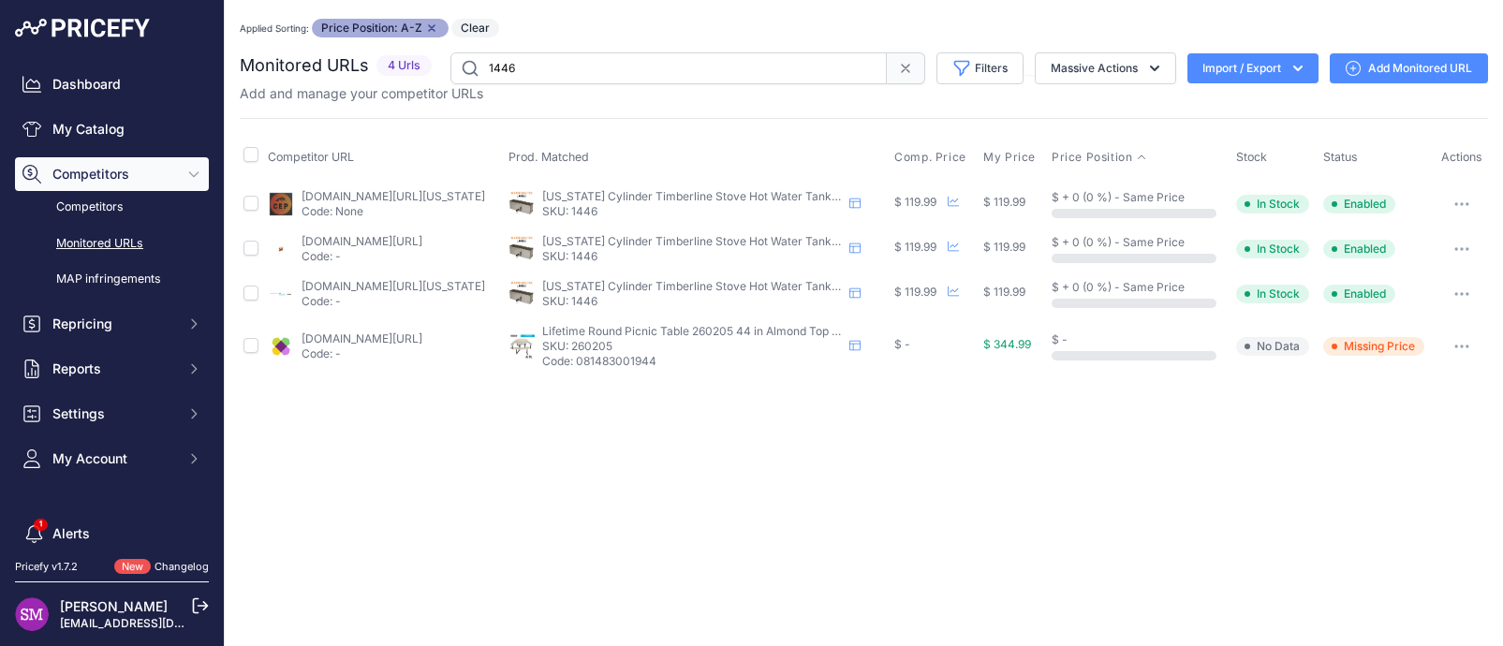 This screenshot has width=1503, height=646. Describe the element at coordinates (111, 534) in the screenshot. I see `a: Alerts` at that location.